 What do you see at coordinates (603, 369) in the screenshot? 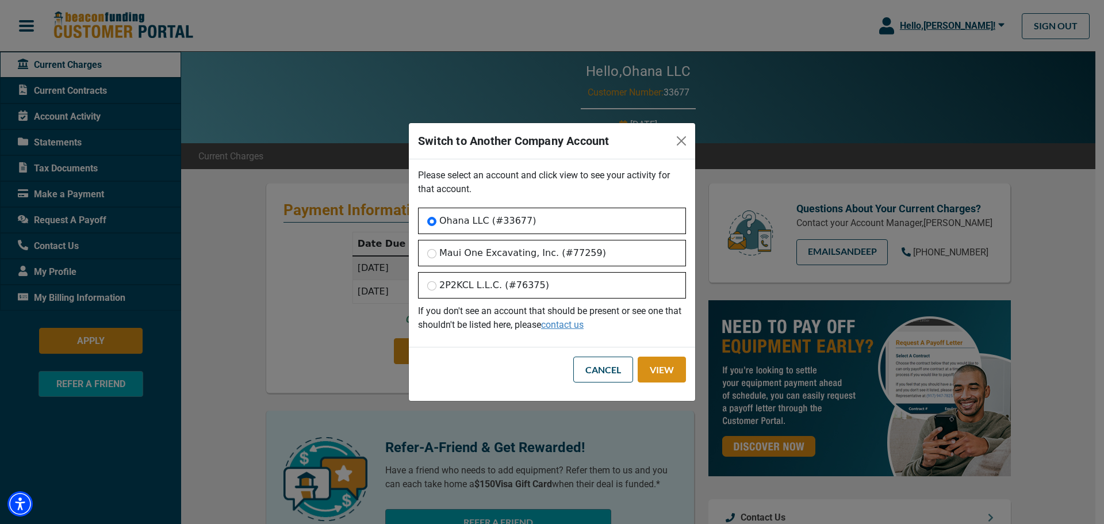
I see `button: Cancel` at bounding box center [603, 369].